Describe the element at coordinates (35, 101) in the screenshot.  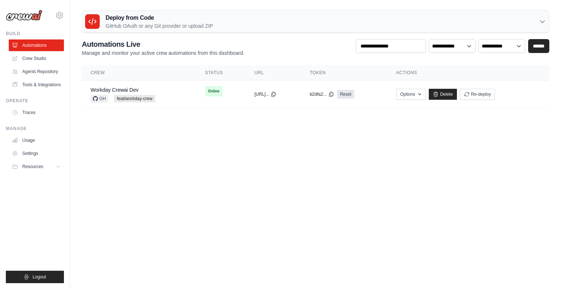
I see `div: Operate` at that location.